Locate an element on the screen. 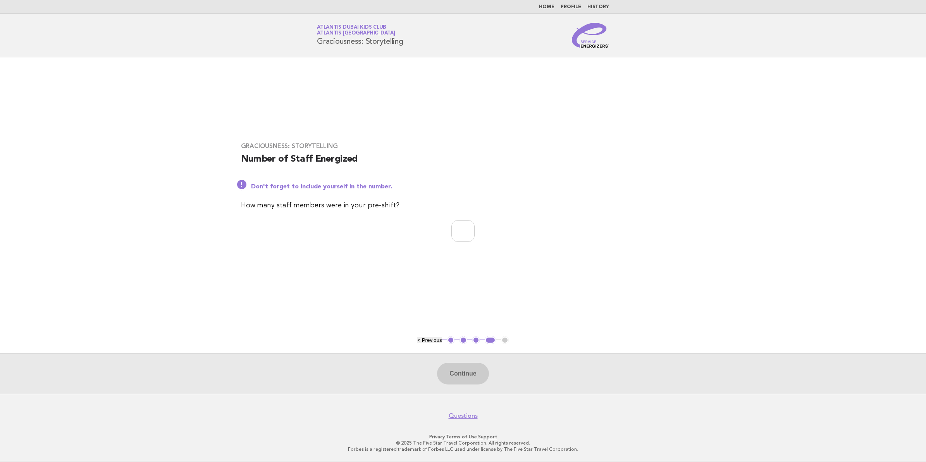 The width and height of the screenshot is (926, 462). button: < Previous is located at coordinates (429, 340).